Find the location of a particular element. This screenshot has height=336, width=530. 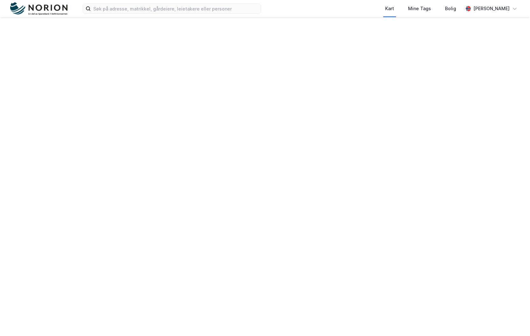

input: Søk på adresse, matrikkel, gårdeiere, leietakere eller personer is located at coordinates (176, 9).